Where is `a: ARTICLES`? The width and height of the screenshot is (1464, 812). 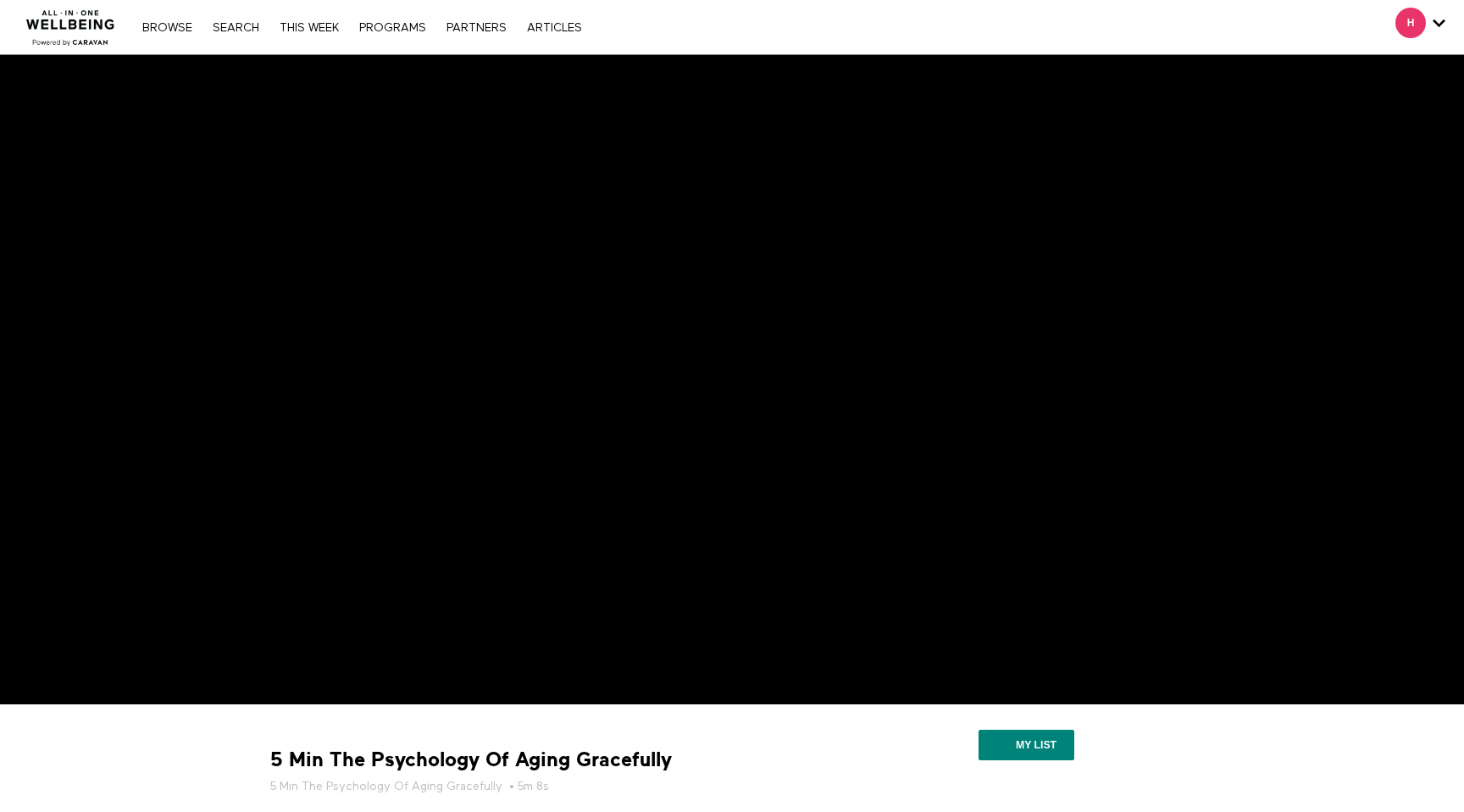 a: ARTICLES is located at coordinates (555, 28).